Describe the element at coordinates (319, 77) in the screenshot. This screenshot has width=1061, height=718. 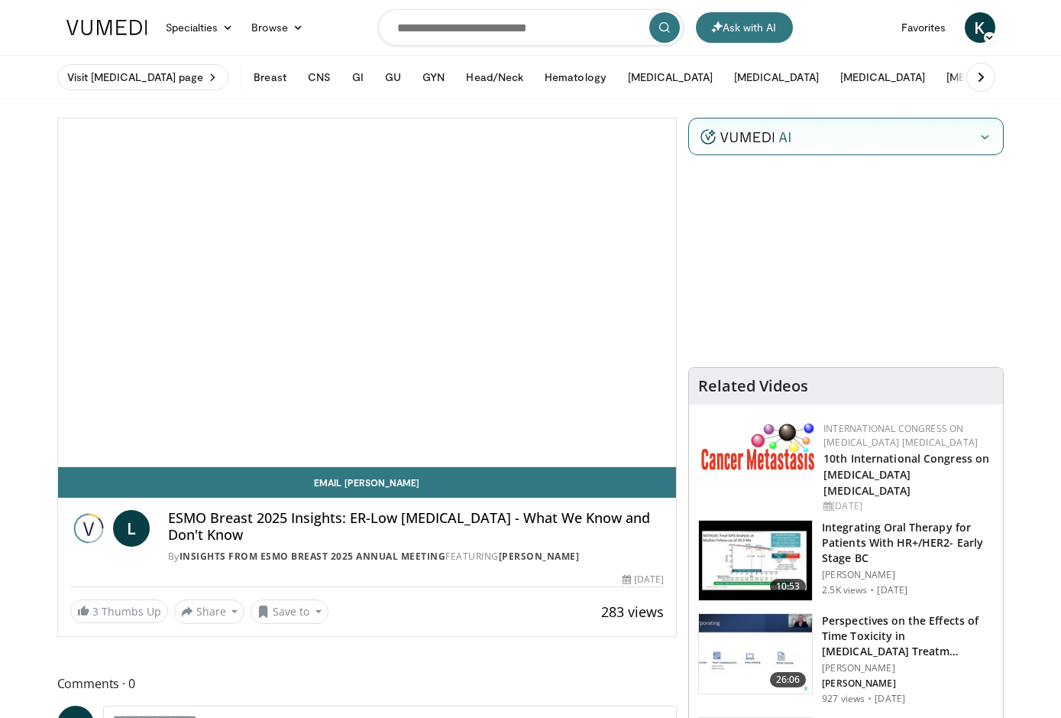
I see `button: CNS` at that location.